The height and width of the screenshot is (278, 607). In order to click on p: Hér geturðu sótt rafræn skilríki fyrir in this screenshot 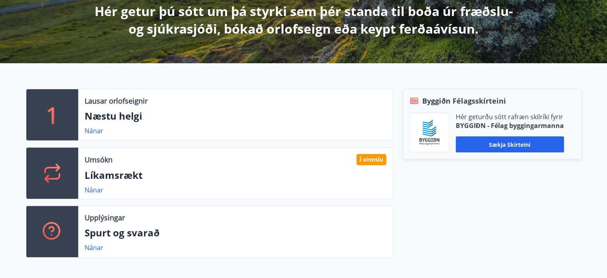, I will do `click(510, 117)`.